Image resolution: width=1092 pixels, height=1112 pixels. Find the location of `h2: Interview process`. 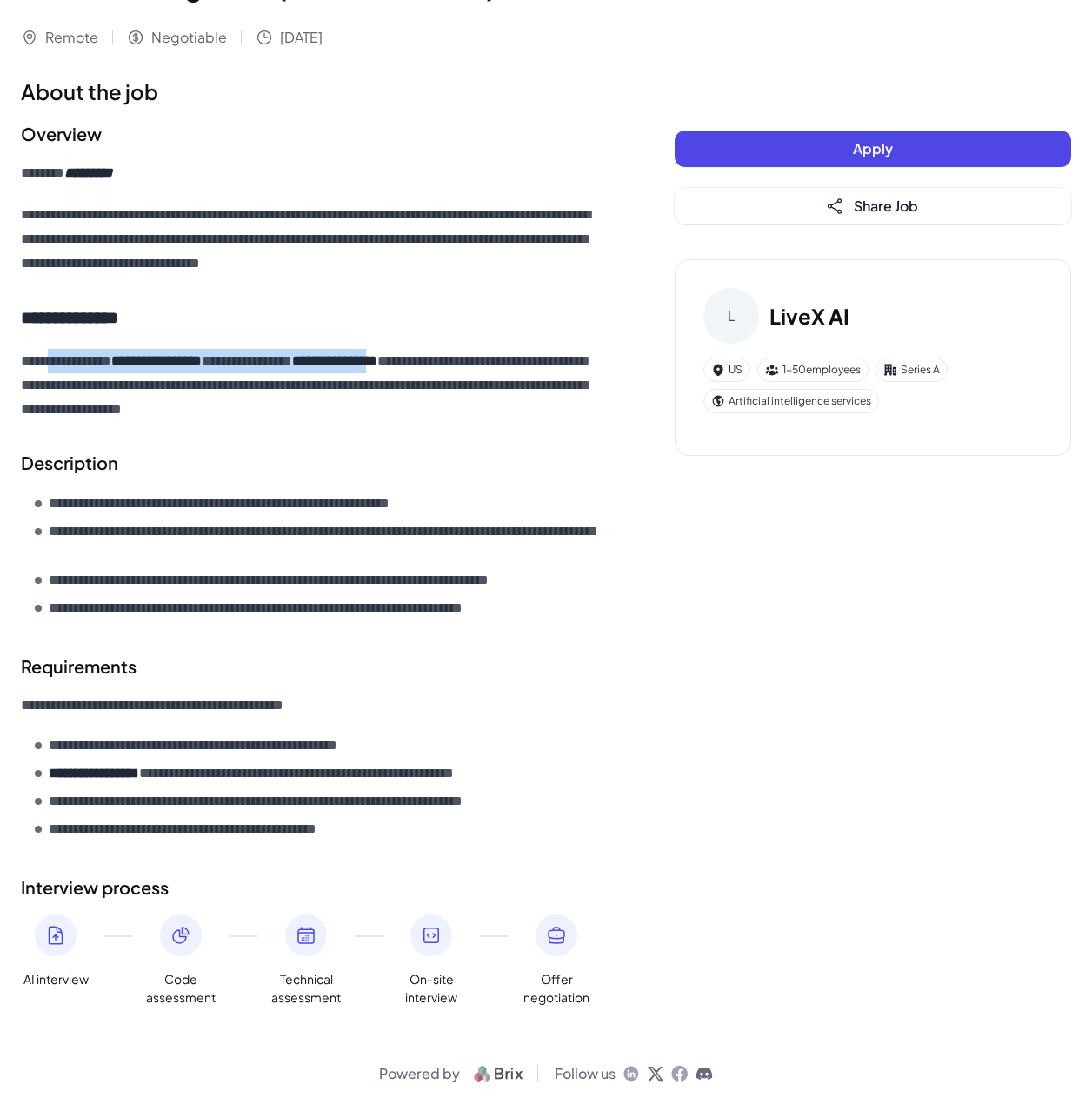

h2: Interview process is located at coordinates (314, 887).